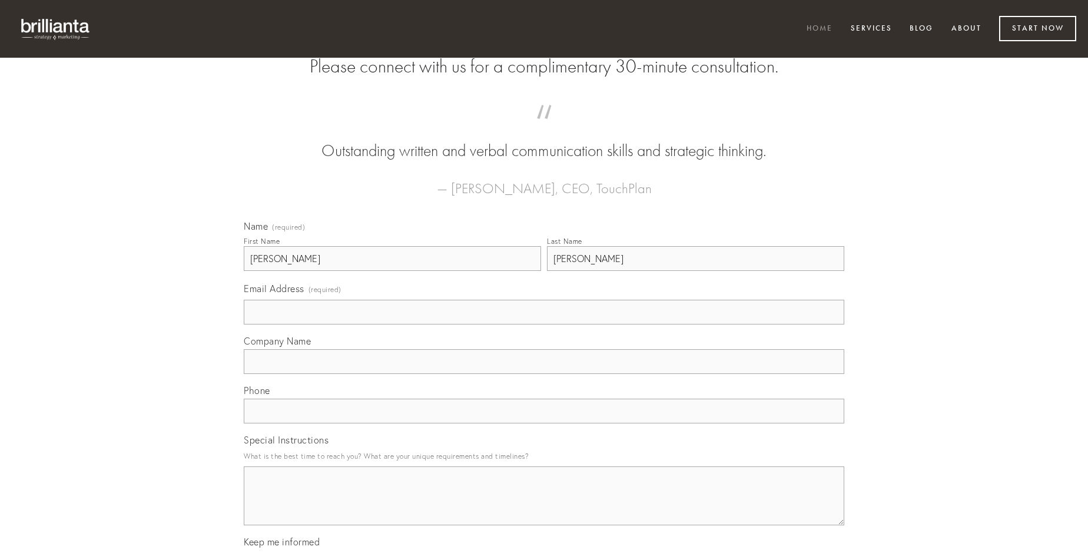 The width and height of the screenshot is (1088, 553). What do you see at coordinates (1038, 28) in the screenshot?
I see `a: Start Now` at bounding box center [1038, 28].